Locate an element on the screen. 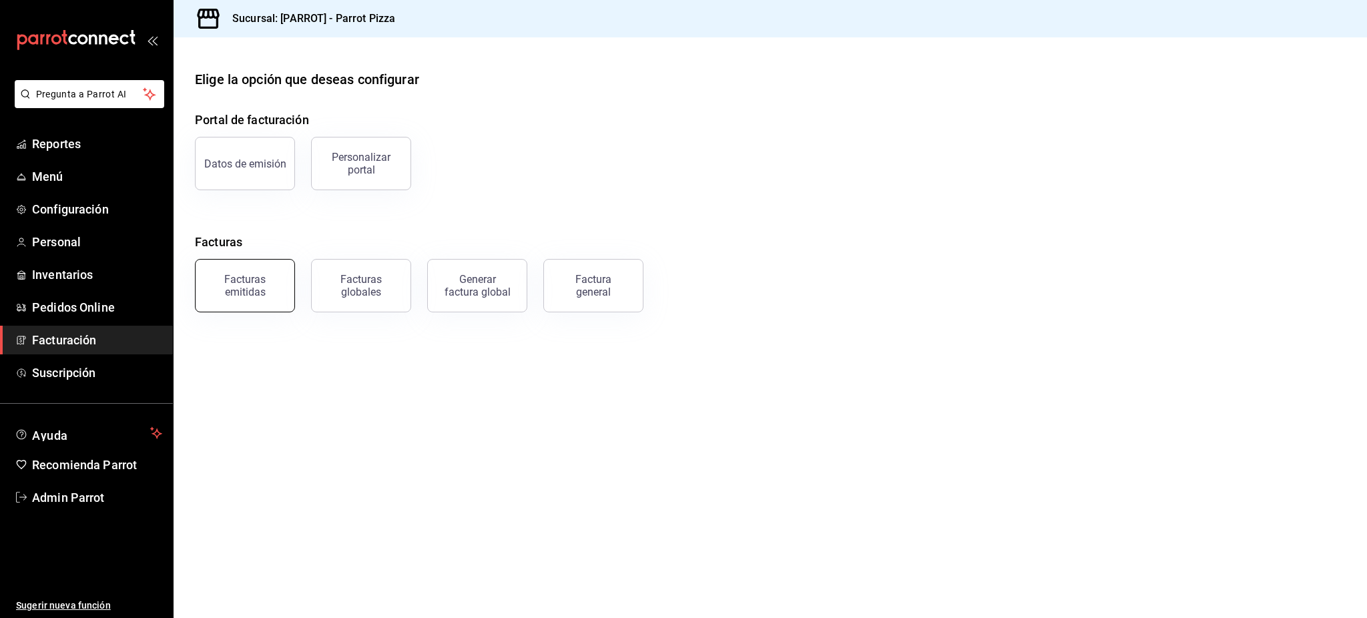 The height and width of the screenshot is (618, 1367). span: Menú is located at coordinates (97, 176).